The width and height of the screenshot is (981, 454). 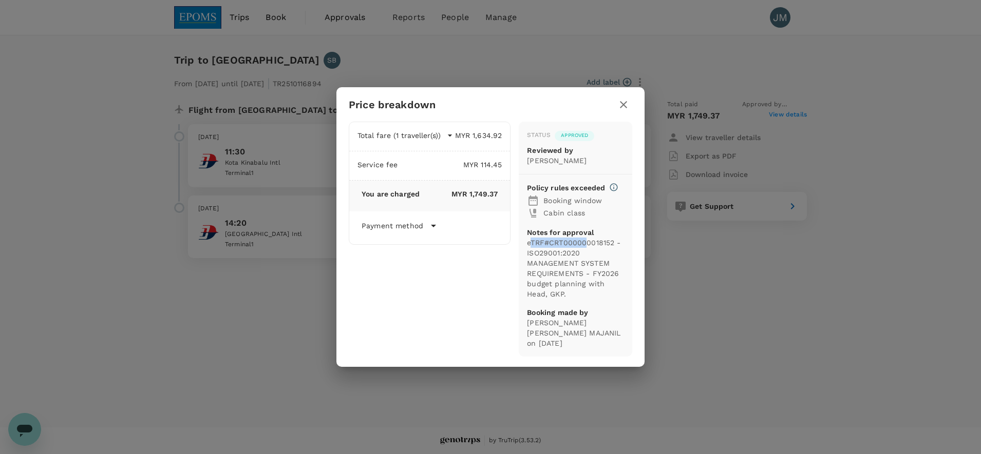 What do you see at coordinates (477, 136) in the screenshot?
I see `p: MYR 1,634.92` at bounding box center [477, 136].